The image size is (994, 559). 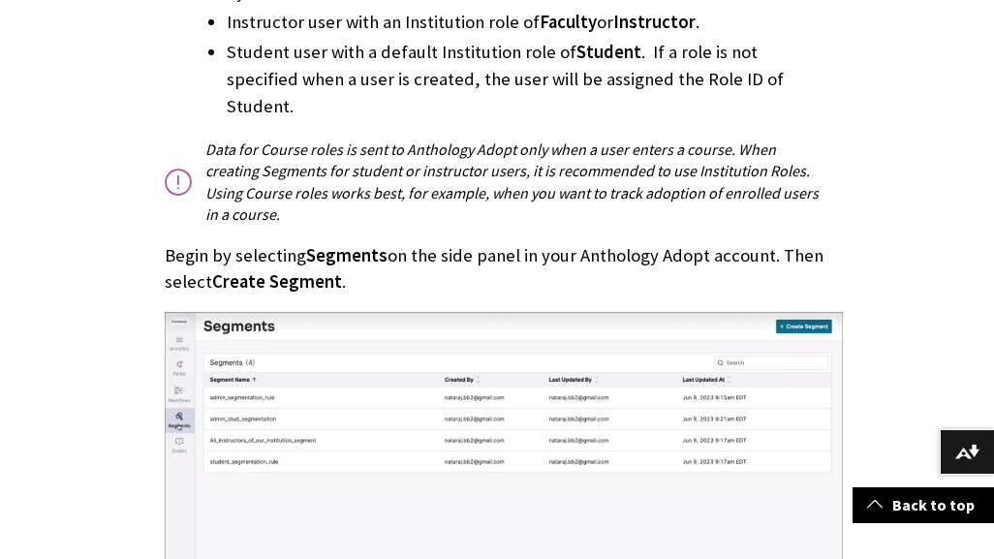 What do you see at coordinates (923, 505) in the screenshot?
I see `a: Back to top` at bounding box center [923, 505].